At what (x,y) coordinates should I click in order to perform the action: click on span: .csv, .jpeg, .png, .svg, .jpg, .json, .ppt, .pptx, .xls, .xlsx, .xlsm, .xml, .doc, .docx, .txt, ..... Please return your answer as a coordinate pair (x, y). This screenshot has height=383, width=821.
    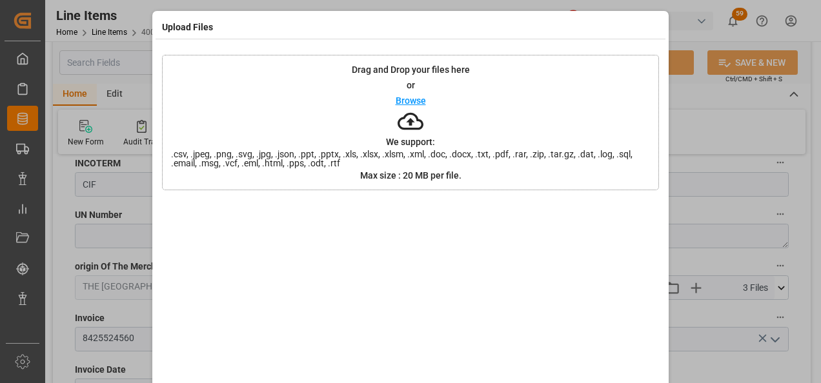
    Looking at the image, I should click on (410, 159).